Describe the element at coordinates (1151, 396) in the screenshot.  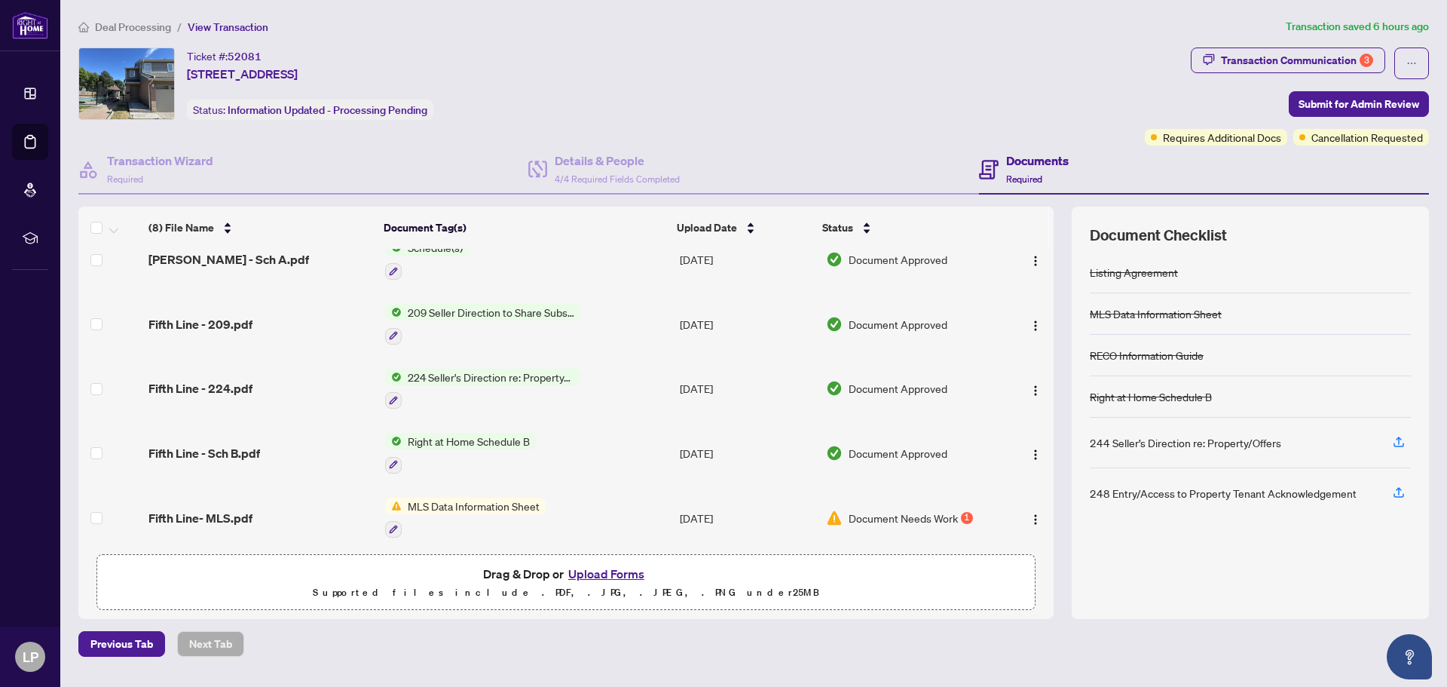
I see `div: Right at Home Schedule B` at that location.